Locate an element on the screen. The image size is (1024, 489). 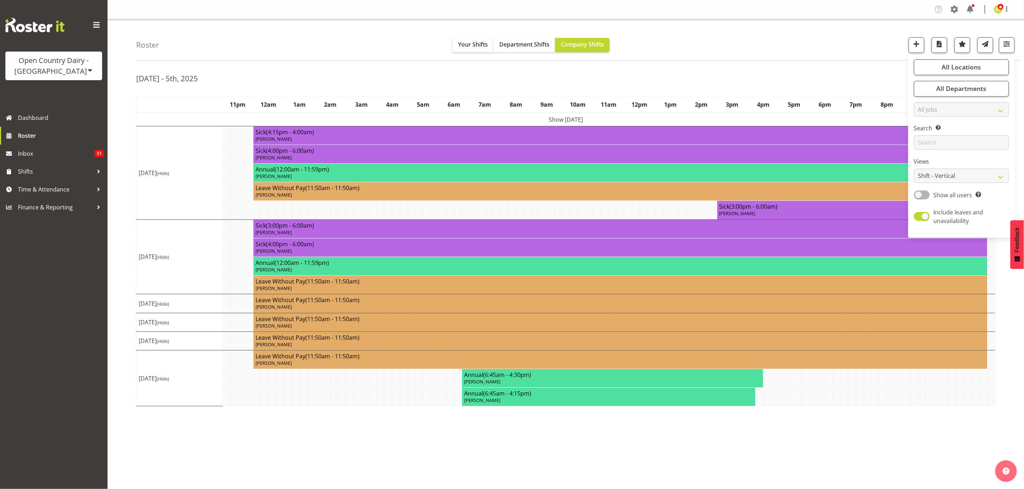
th: 9pm is located at coordinates (918, 105).